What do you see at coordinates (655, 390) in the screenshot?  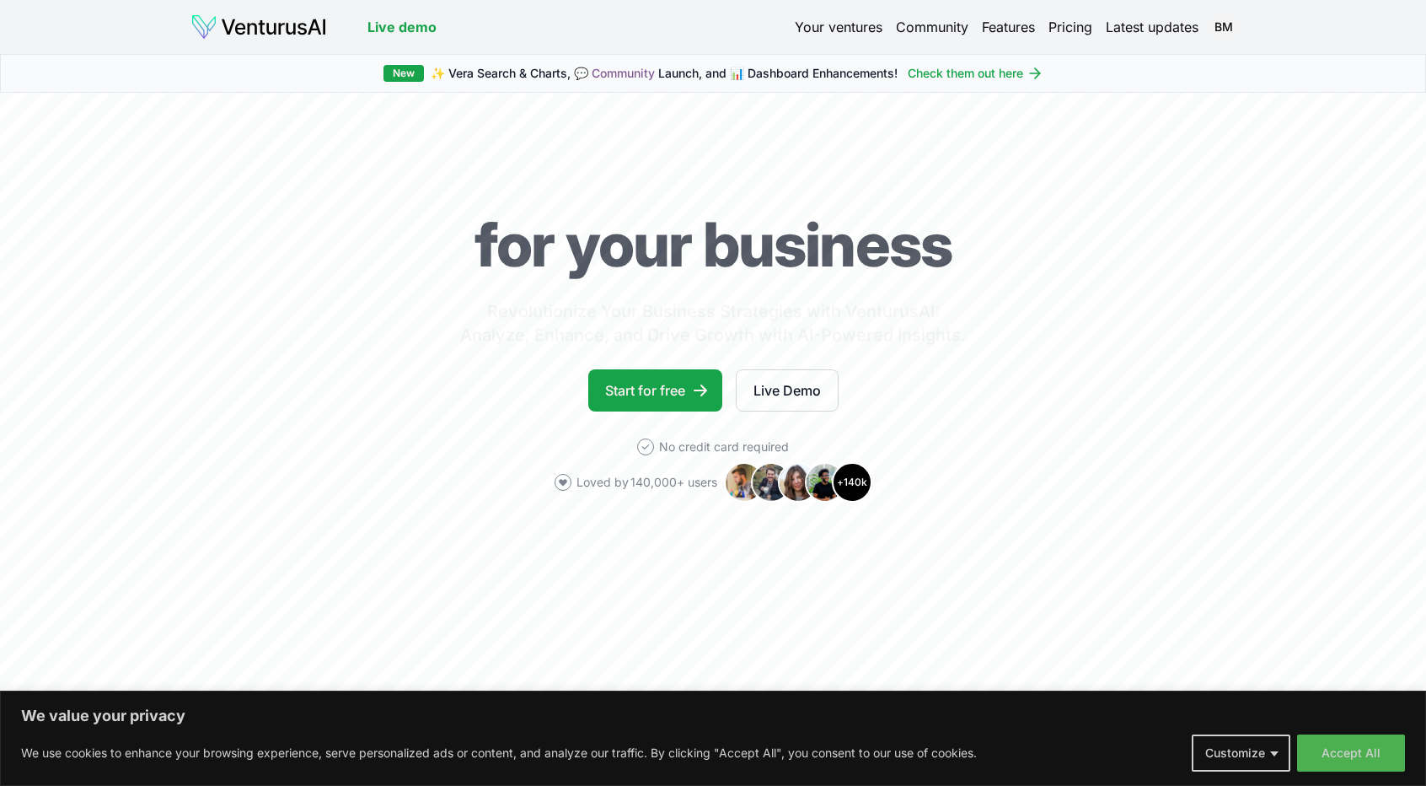 I see `a: Start for free` at bounding box center [655, 390].